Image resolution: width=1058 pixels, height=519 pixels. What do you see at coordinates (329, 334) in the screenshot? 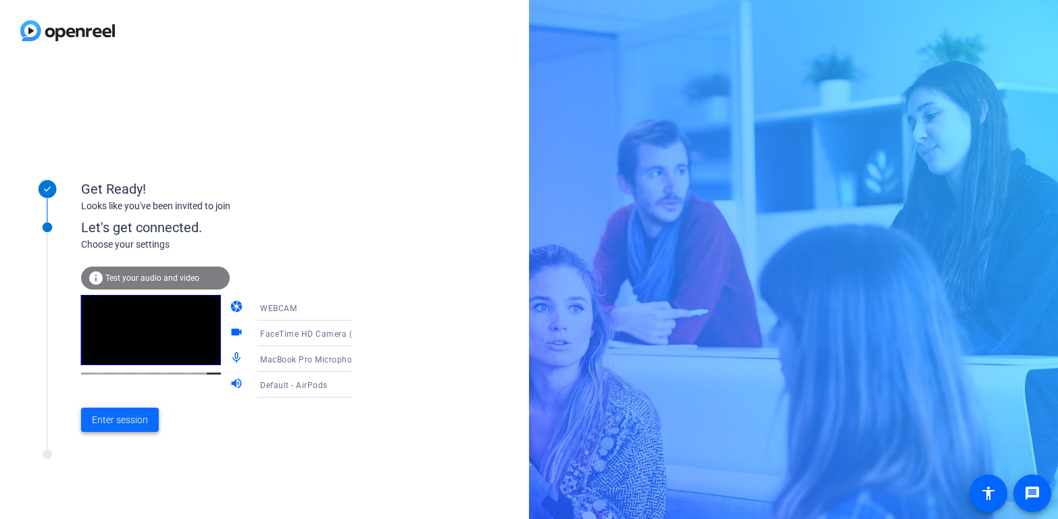
I see `span: FaceTime HD Camera (3A71:F4B5)` at bounding box center [329, 334].